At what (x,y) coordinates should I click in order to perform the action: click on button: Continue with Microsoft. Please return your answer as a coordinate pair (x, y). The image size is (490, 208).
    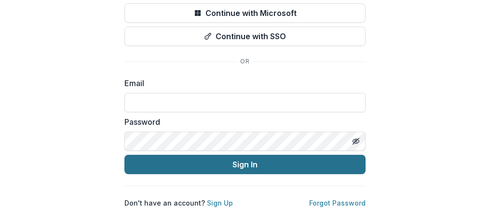
    Looking at the image, I should click on (245, 13).